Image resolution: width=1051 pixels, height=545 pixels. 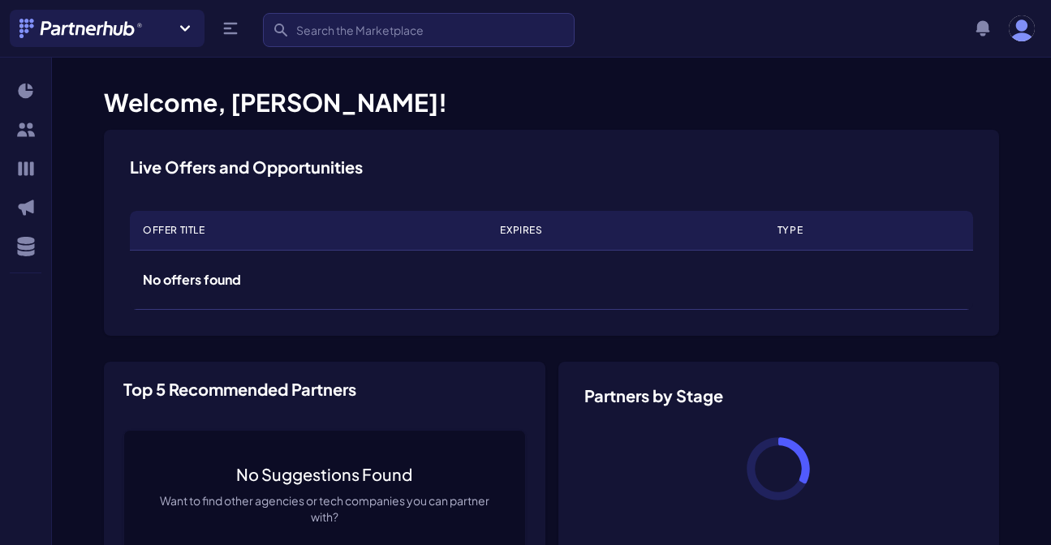 I want to click on td: No offers found, so click(x=551, y=280).